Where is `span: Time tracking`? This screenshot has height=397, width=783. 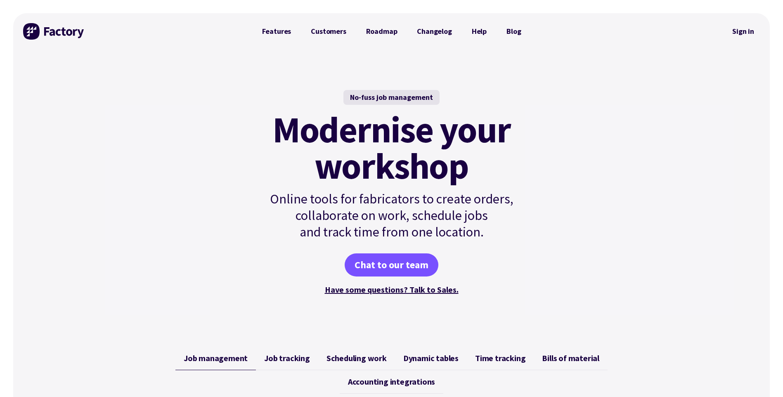
span: Time tracking is located at coordinates (500, 358).